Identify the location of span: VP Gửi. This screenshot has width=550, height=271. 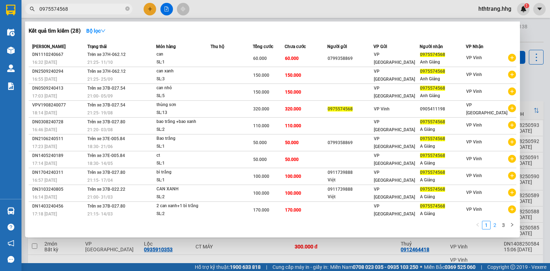
(381, 47).